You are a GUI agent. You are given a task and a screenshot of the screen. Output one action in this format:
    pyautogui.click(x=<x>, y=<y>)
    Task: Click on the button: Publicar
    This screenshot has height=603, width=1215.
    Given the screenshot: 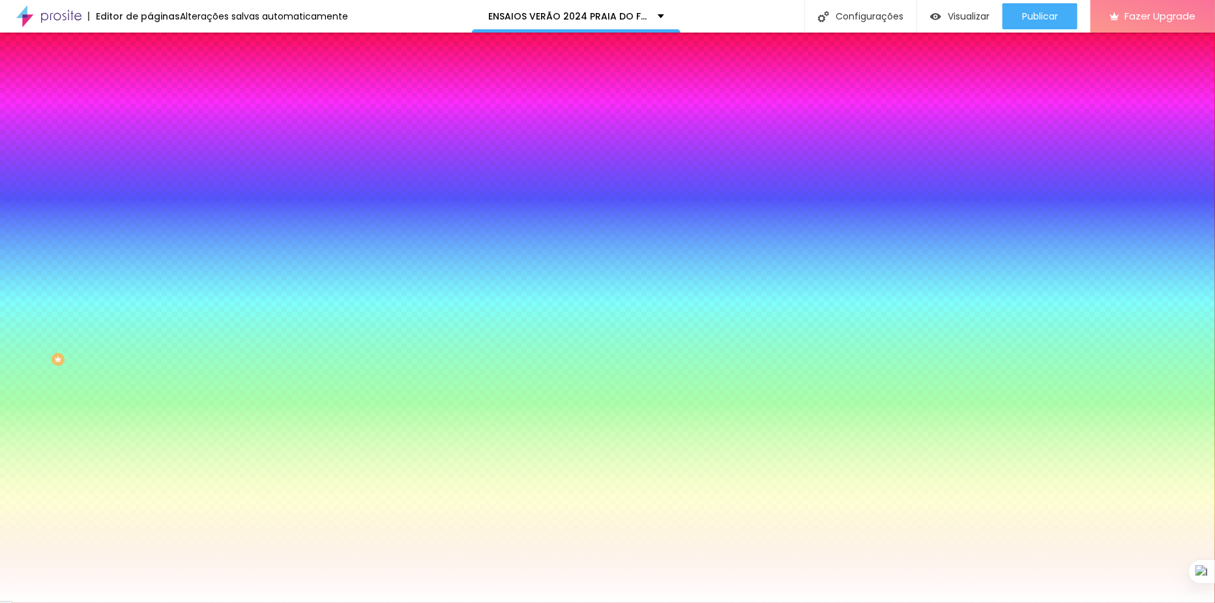 What is the action you would take?
    pyautogui.click(x=1039, y=16)
    